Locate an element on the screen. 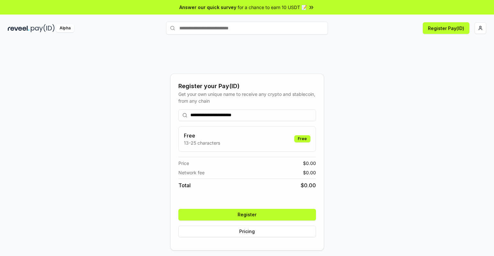  button: Pricing is located at coordinates (247, 232).